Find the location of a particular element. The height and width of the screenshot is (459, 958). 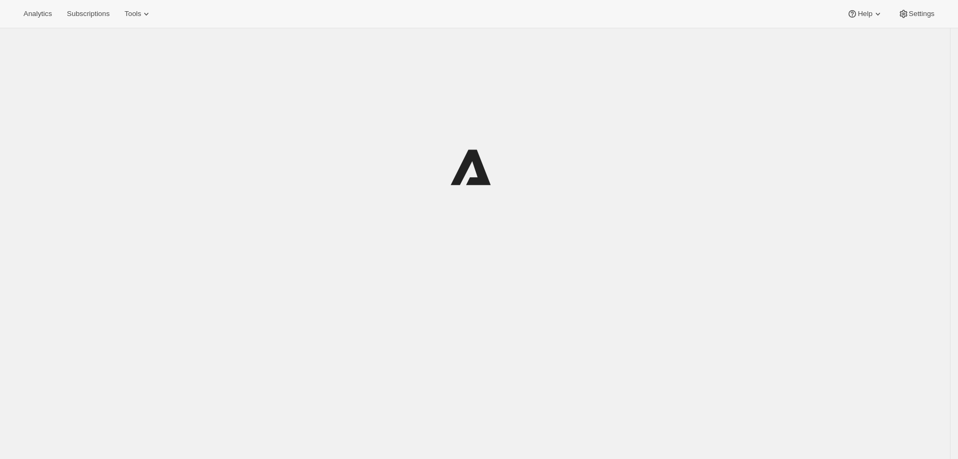

span: Tools is located at coordinates (132, 14).